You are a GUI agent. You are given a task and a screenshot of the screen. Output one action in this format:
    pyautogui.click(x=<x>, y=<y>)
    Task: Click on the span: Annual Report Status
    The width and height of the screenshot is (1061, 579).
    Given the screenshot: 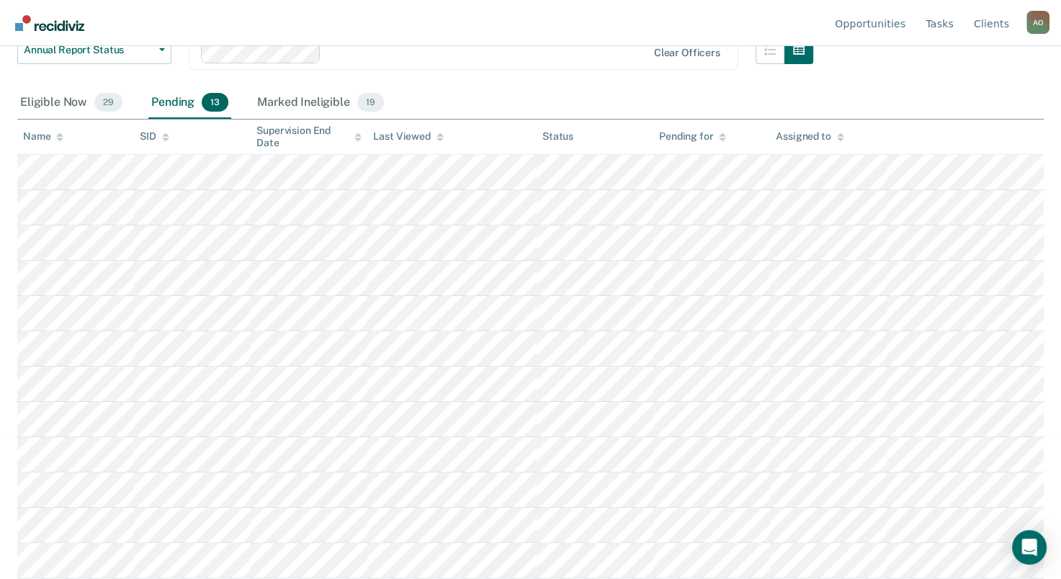 What is the action you would take?
    pyautogui.click(x=89, y=50)
    